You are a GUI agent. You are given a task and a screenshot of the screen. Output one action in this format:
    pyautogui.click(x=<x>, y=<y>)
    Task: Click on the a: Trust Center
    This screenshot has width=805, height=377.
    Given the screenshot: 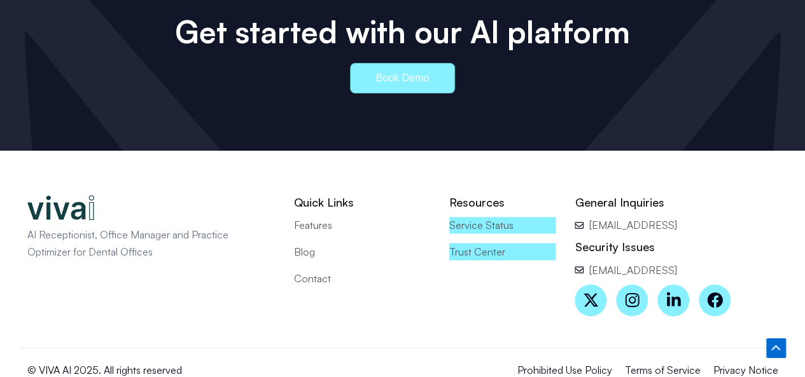 What is the action you would take?
    pyautogui.click(x=502, y=251)
    